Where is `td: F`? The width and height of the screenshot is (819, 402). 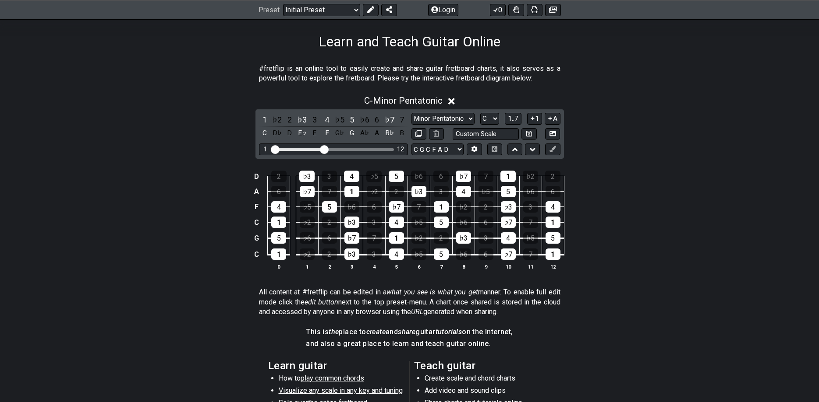 td: F is located at coordinates (256, 207).